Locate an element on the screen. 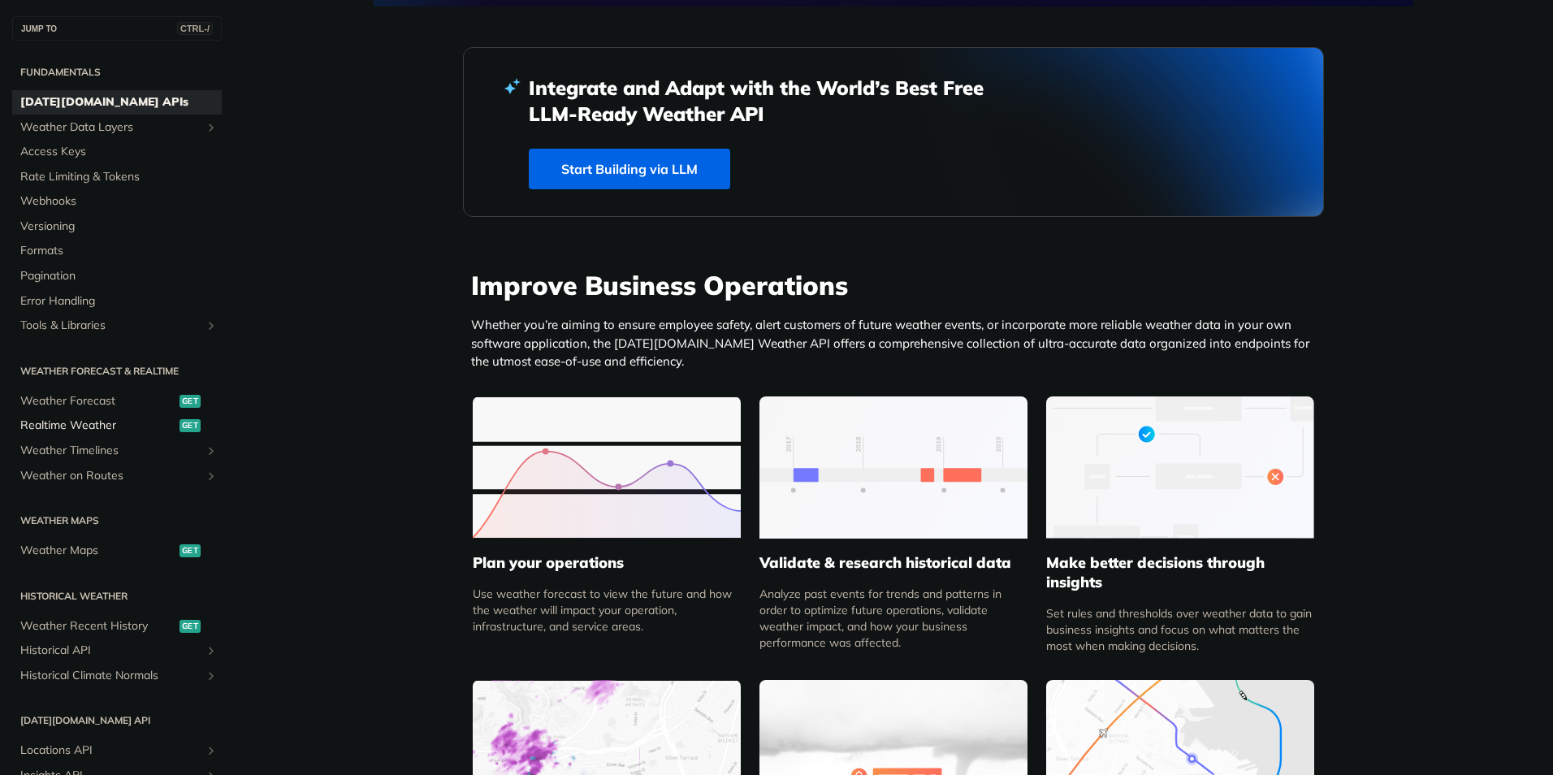 Image resolution: width=1553 pixels, height=775 pixels. a: Historical Climate NormalsShow subpages for Historical Climate Normals is located at coordinates (117, 676).